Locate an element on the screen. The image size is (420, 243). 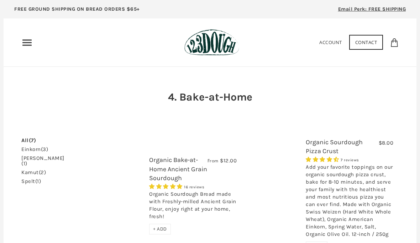
span: (7) is located at coordinates (32, 141).